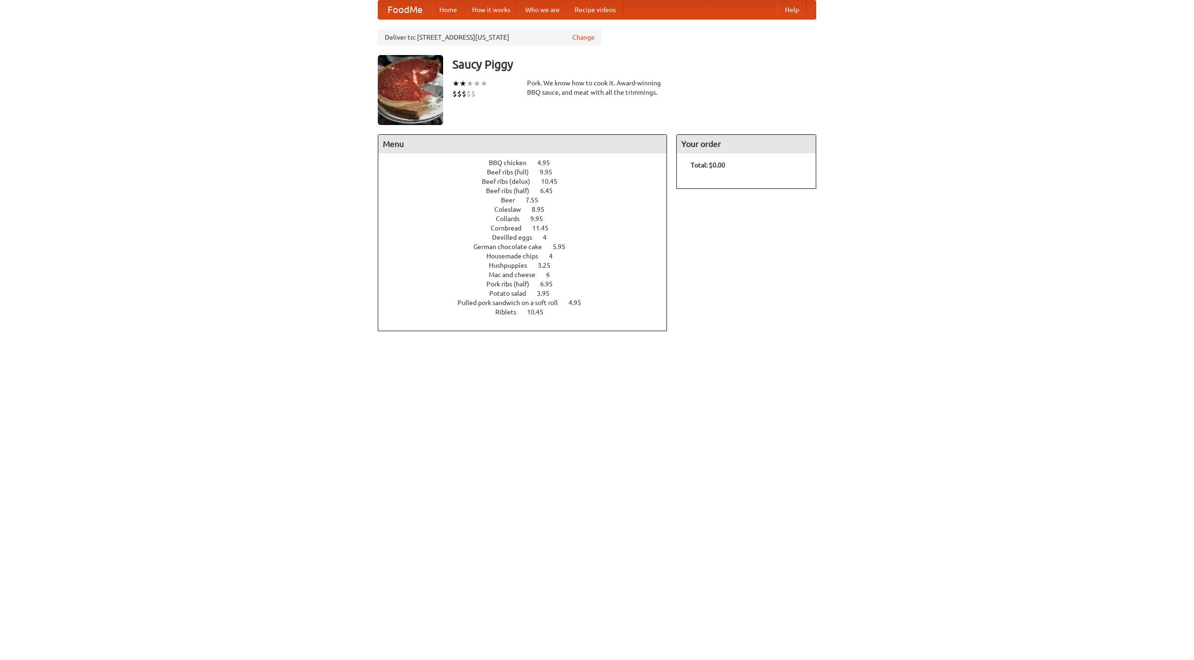 The image size is (1194, 660). Describe the element at coordinates (513, 200) in the screenshot. I see `span: Beer` at that location.